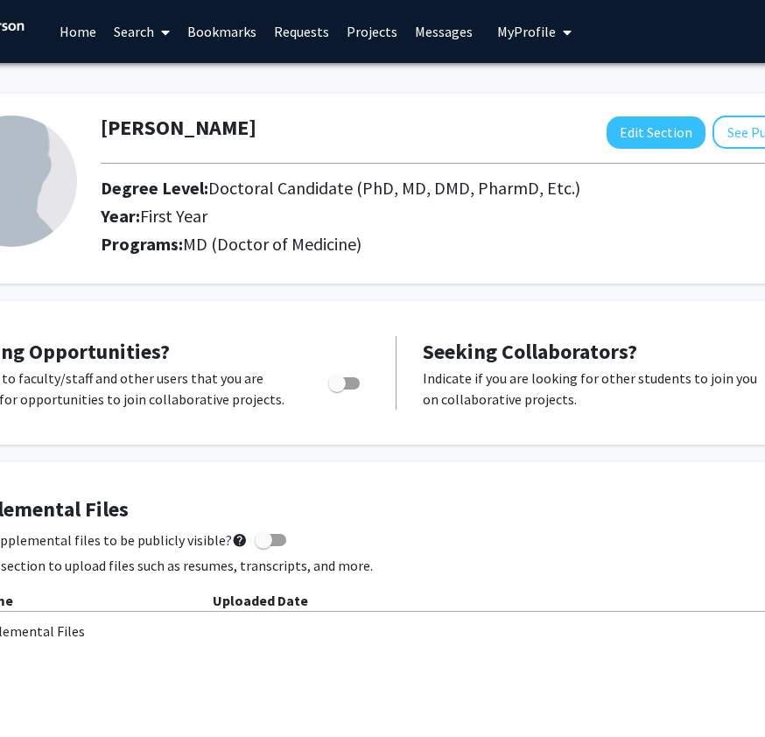 The image size is (765, 737). What do you see at coordinates (372, 32) in the screenshot?
I see `a: Projects` at bounding box center [372, 32].